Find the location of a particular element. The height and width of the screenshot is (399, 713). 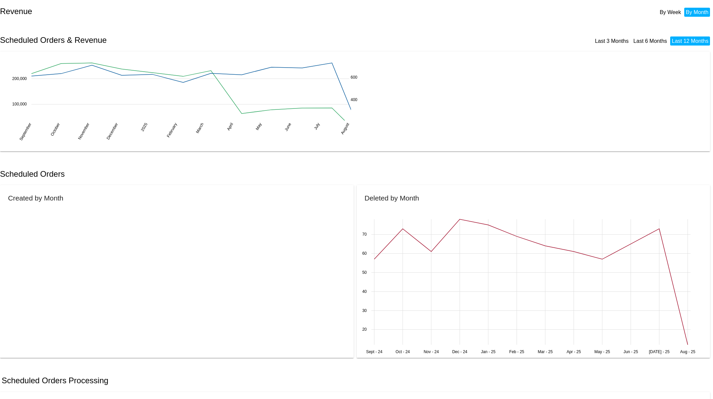

li: By Month is located at coordinates (697, 12).